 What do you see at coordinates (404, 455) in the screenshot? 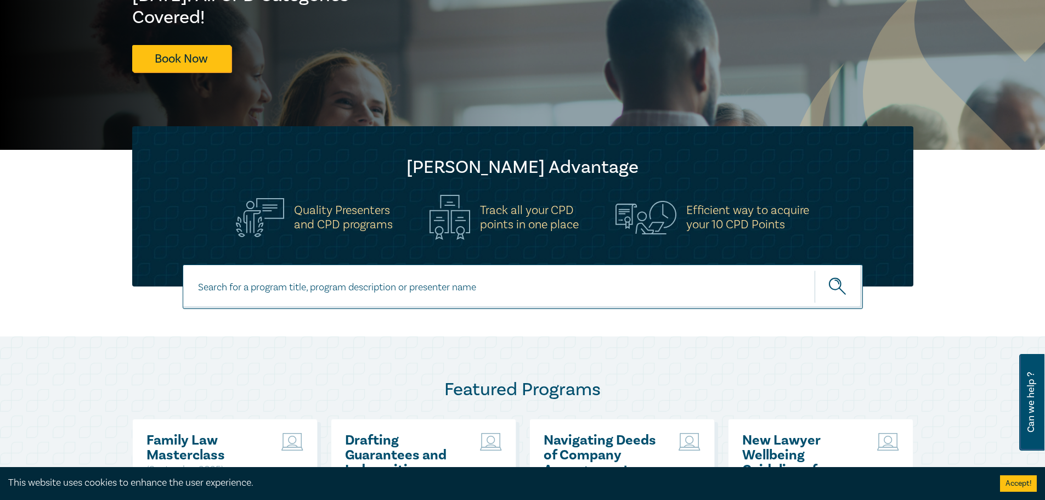
I see `a: Drafting Guarantees and Indemnities` at bounding box center [404, 455].